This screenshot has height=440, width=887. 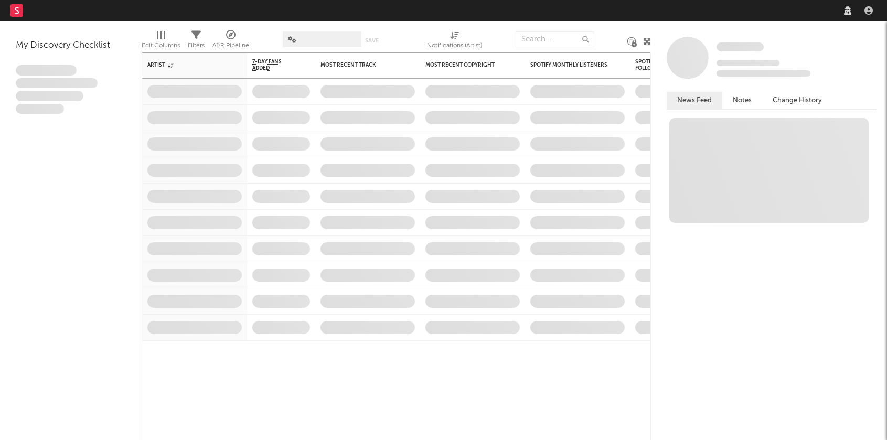 I want to click on button: News Feed, so click(x=695, y=100).